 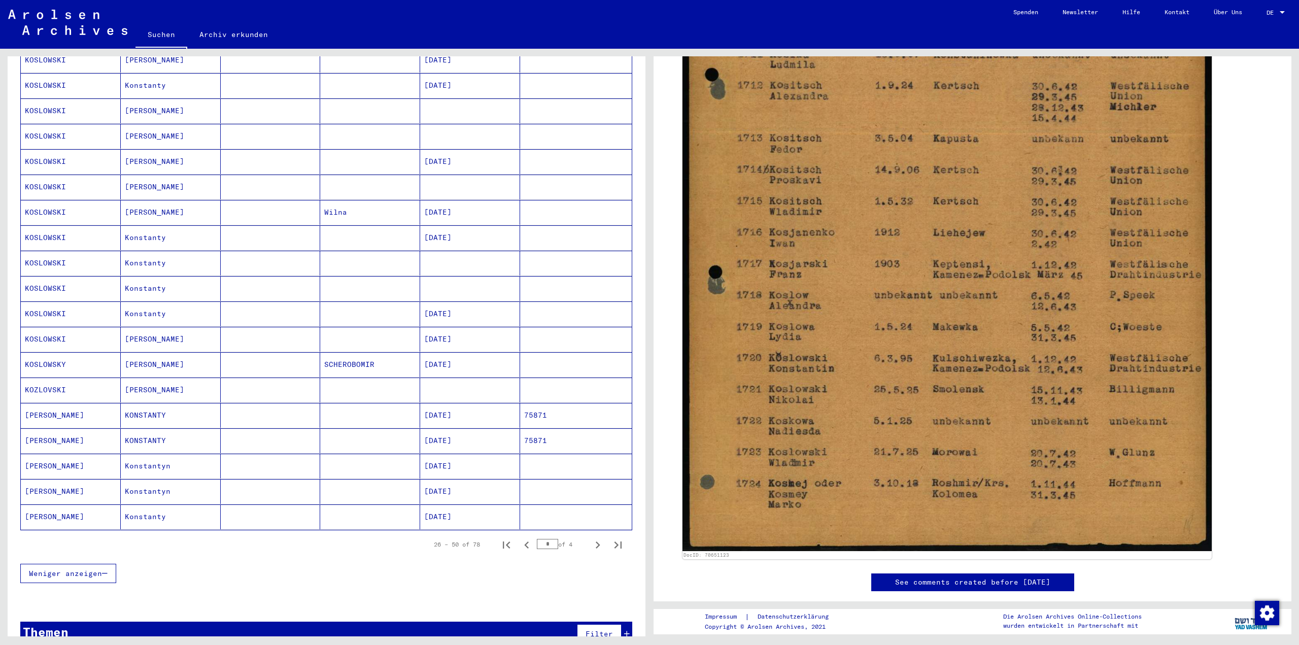 I want to click on mat-cell: SCHEROBOMIR, so click(x=370, y=364).